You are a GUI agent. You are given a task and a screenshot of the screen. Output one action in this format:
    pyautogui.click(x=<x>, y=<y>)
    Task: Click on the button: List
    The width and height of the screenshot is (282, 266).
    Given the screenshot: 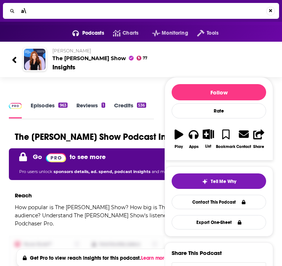 What is the action you would take?
    pyautogui.click(x=209, y=139)
    